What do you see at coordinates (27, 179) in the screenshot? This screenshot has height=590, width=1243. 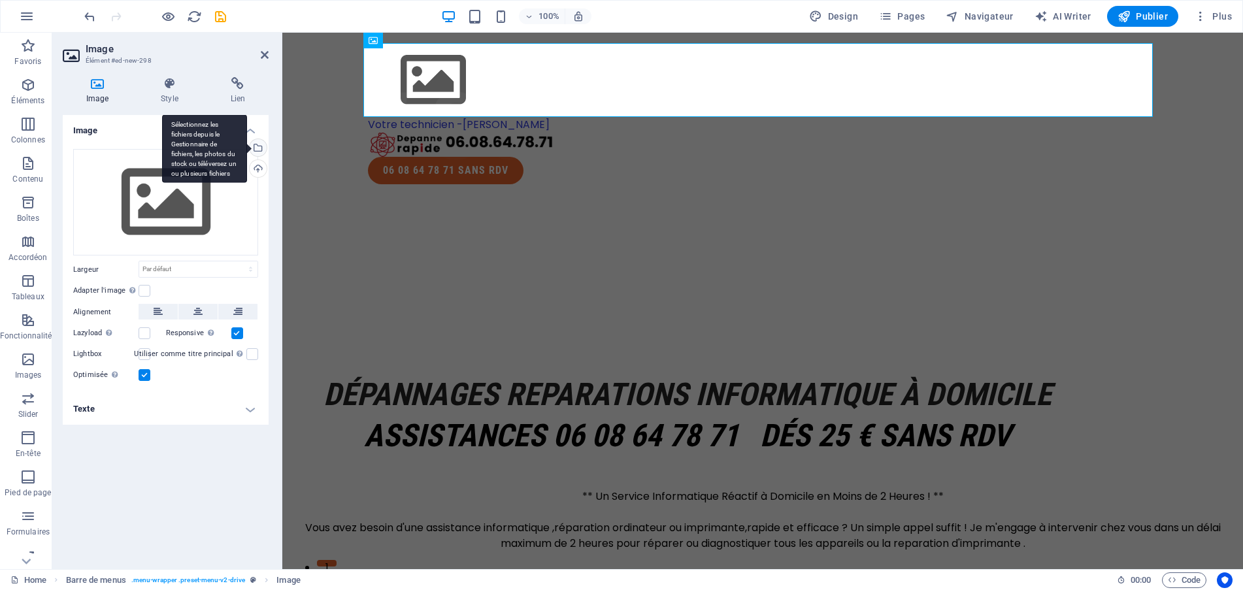 I see `p: Contenu` at bounding box center [27, 179].